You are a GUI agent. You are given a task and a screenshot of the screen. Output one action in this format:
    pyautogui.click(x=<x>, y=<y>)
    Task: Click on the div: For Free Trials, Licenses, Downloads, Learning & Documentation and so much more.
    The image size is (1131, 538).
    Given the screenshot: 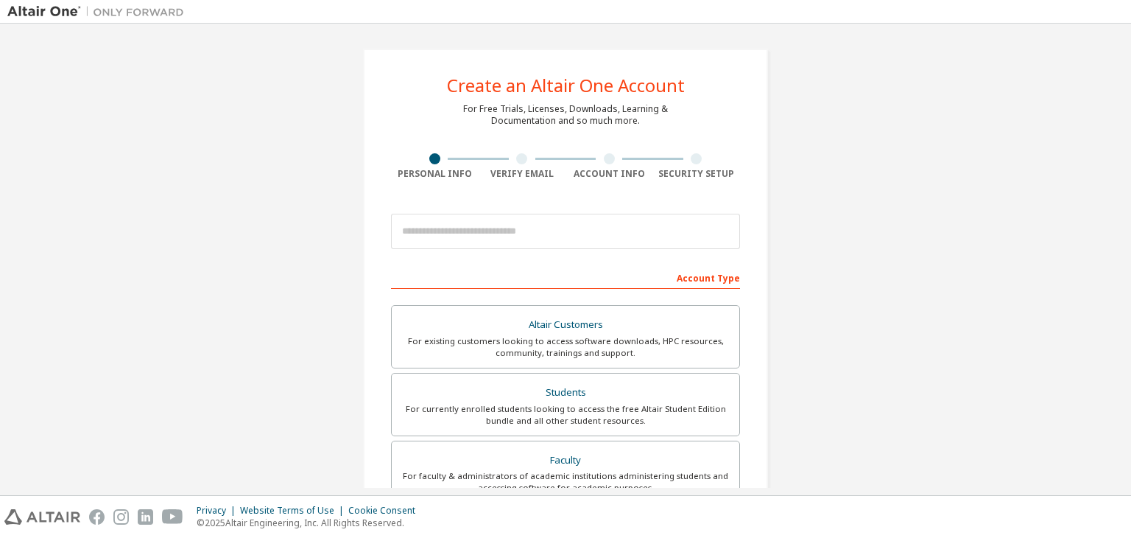 What is the action you would take?
    pyautogui.click(x=566, y=115)
    